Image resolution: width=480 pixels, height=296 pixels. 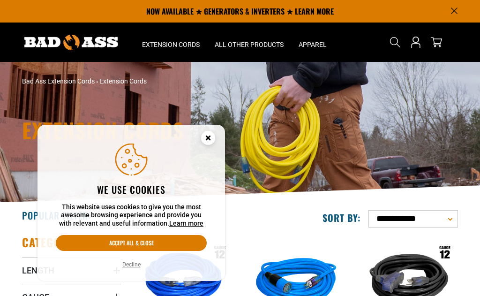 I want to click on button: Decline, so click(x=131, y=265).